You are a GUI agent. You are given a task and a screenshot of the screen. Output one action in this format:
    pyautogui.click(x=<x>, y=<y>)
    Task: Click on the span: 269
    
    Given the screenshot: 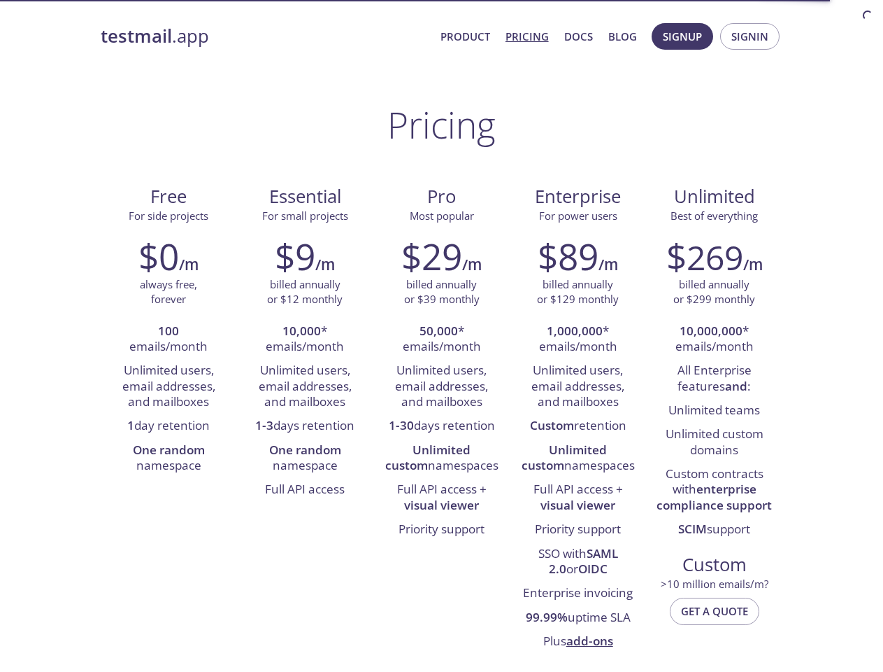 What is the action you would take?
    pyautogui.click(x=715, y=257)
    